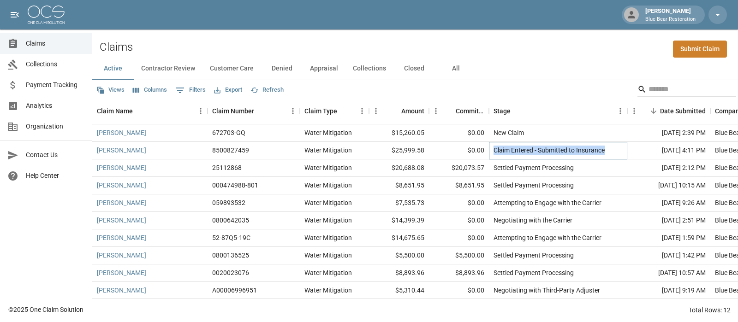  I want to click on div: 8500827459, so click(231, 150).